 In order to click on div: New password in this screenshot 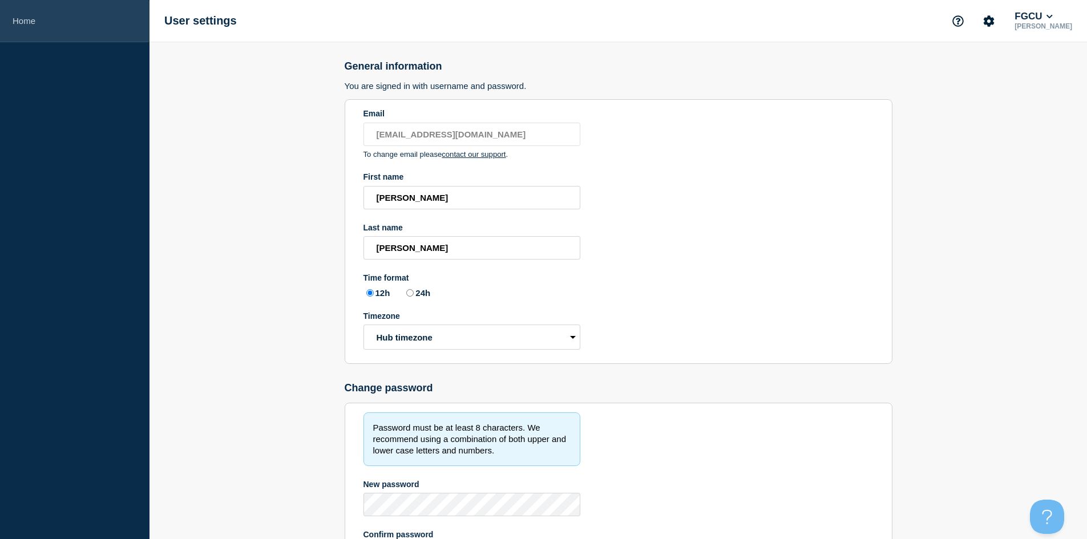, I will do `click(472, 484)`.